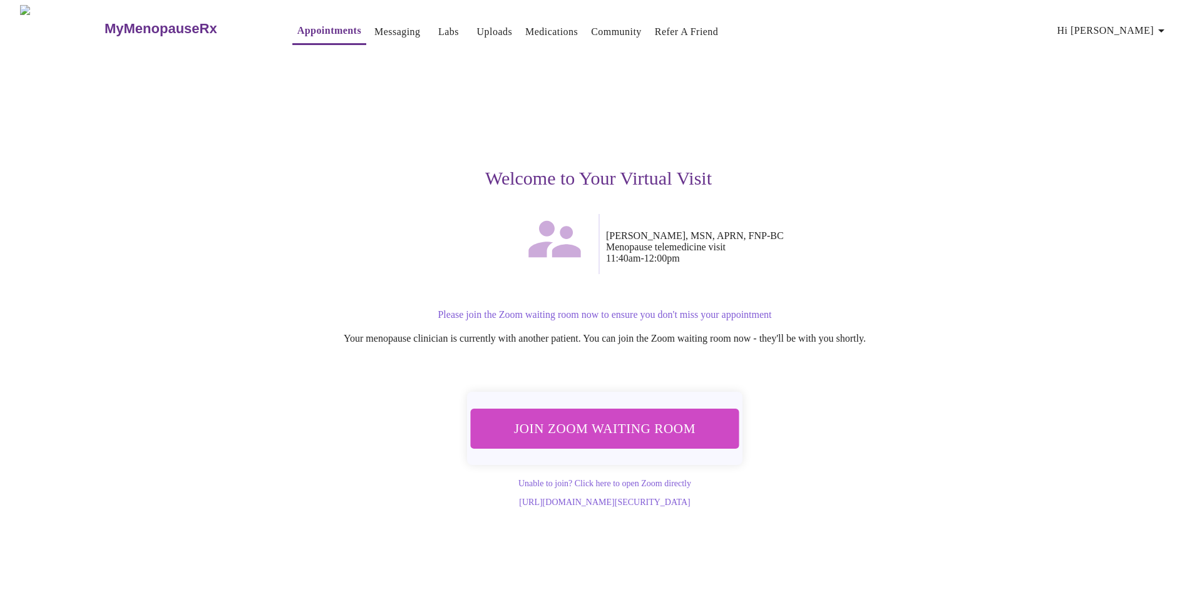  Describe the element at coordinates (687, 32) in the screenshot. I see `a: Refer a Friend` at that location.